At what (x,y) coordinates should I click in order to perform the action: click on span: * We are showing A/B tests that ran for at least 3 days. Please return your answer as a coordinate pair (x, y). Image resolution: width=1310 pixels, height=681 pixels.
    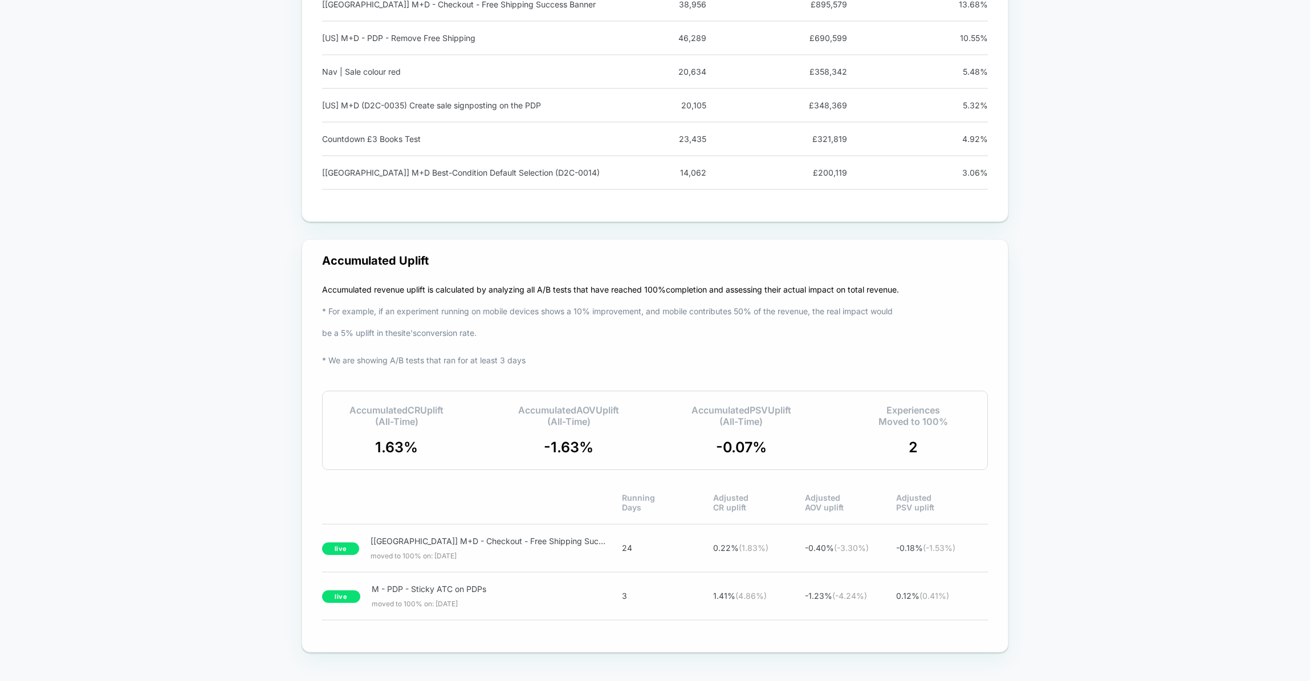
    Looking at the image, I should click on (423, 360).